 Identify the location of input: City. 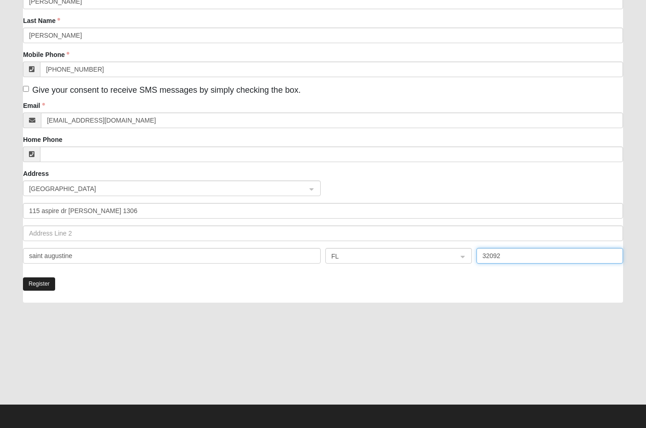
(172, 256).